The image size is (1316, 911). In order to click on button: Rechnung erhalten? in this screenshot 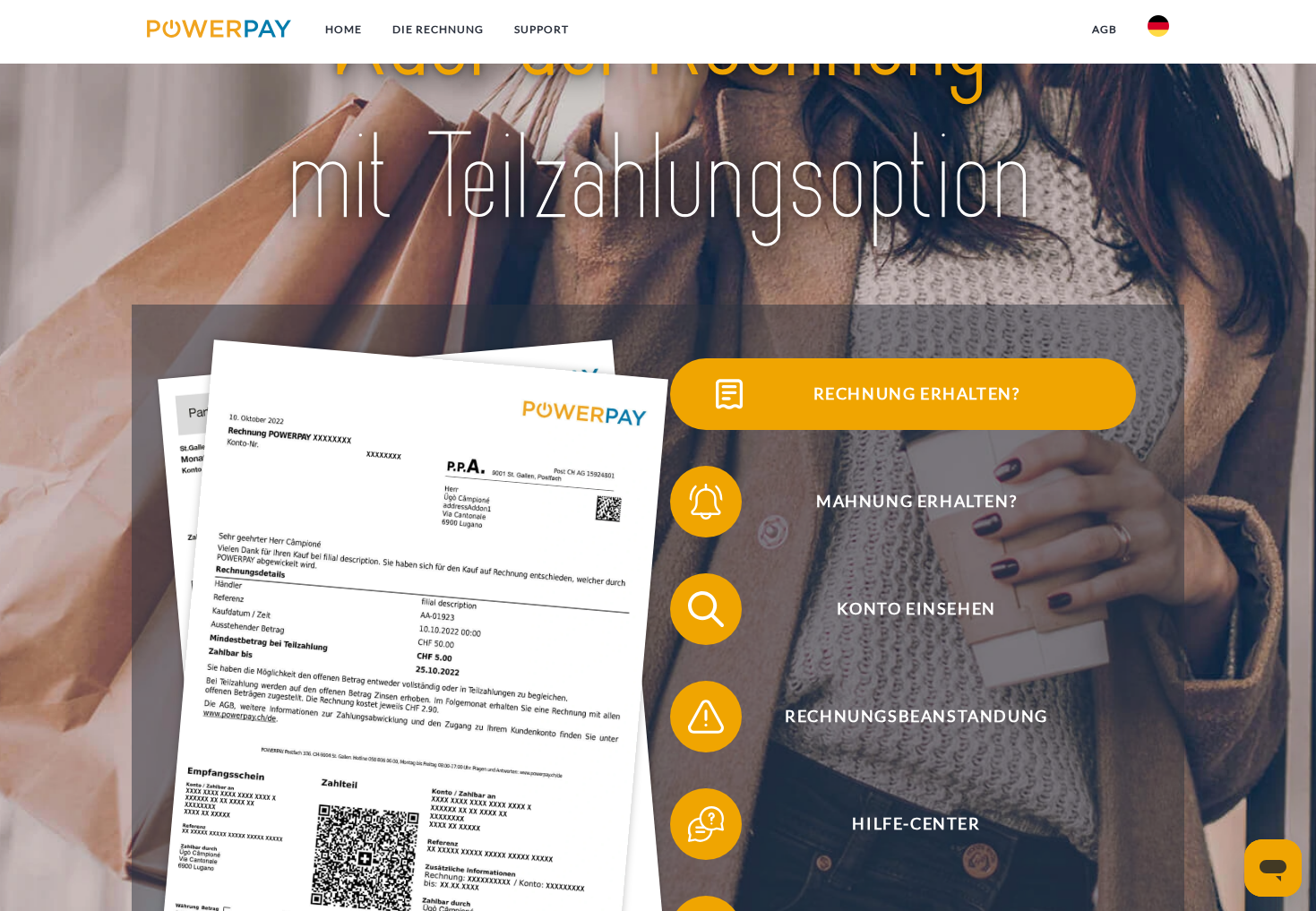, I will do `click(903, 394)`.